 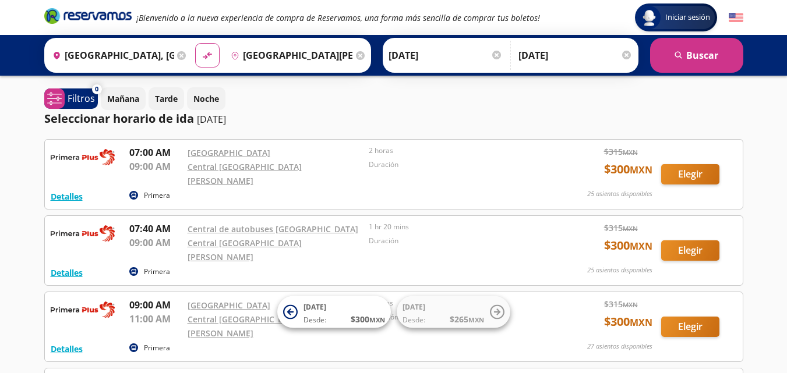 I want to click on button: Tarde, so click(x=166, y=98).